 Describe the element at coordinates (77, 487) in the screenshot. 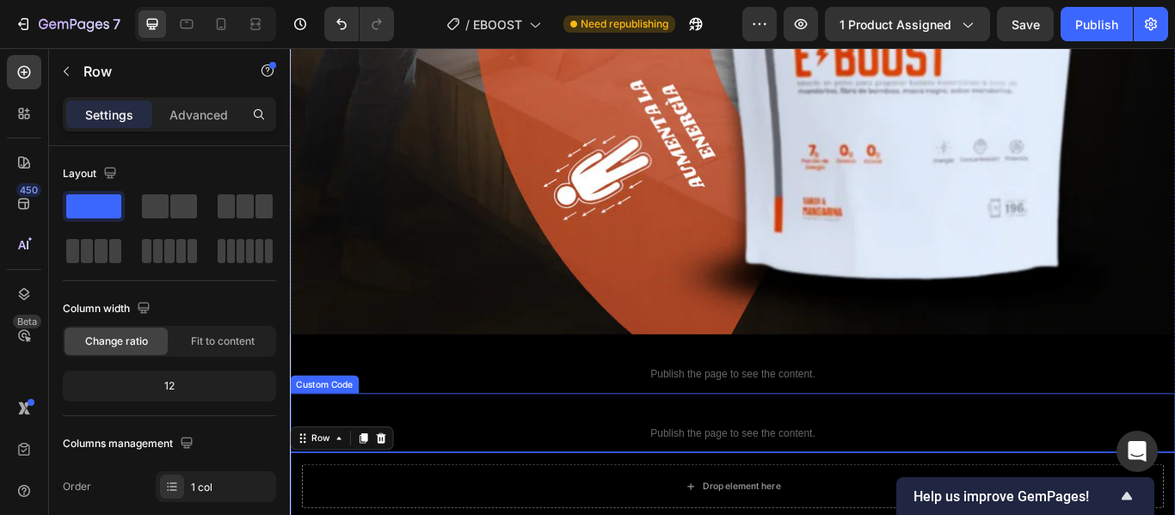

I see `div: Order` at that location.